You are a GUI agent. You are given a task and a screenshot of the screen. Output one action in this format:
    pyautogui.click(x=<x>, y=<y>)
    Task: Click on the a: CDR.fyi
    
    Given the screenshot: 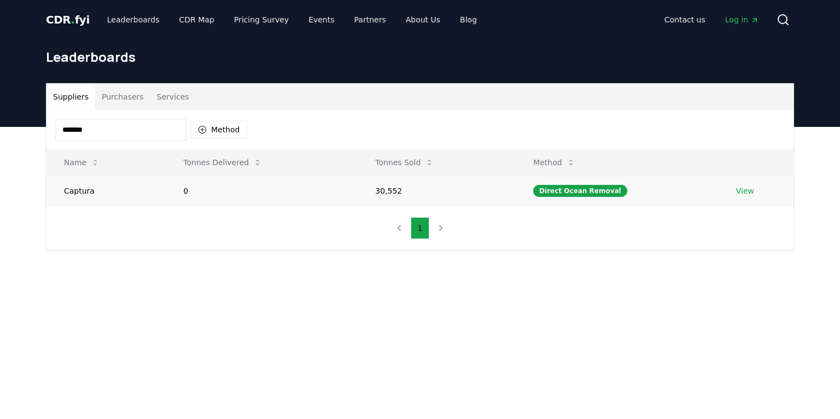 What is the action you would take?
    pyautogui.click(x=68, y=20)
    